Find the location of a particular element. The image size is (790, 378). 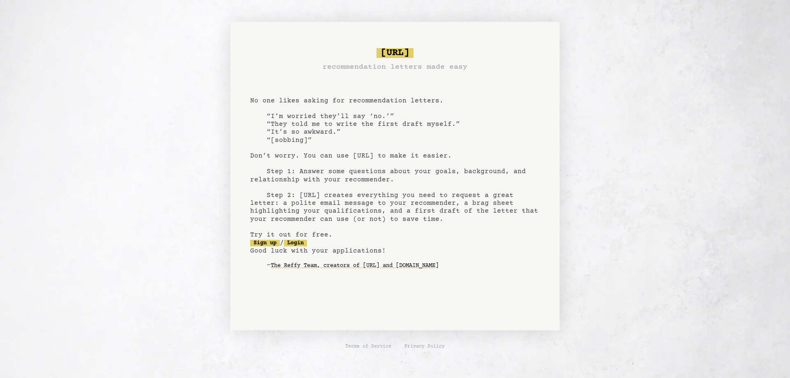

a: Sign up is located at coordinates (265, 243).